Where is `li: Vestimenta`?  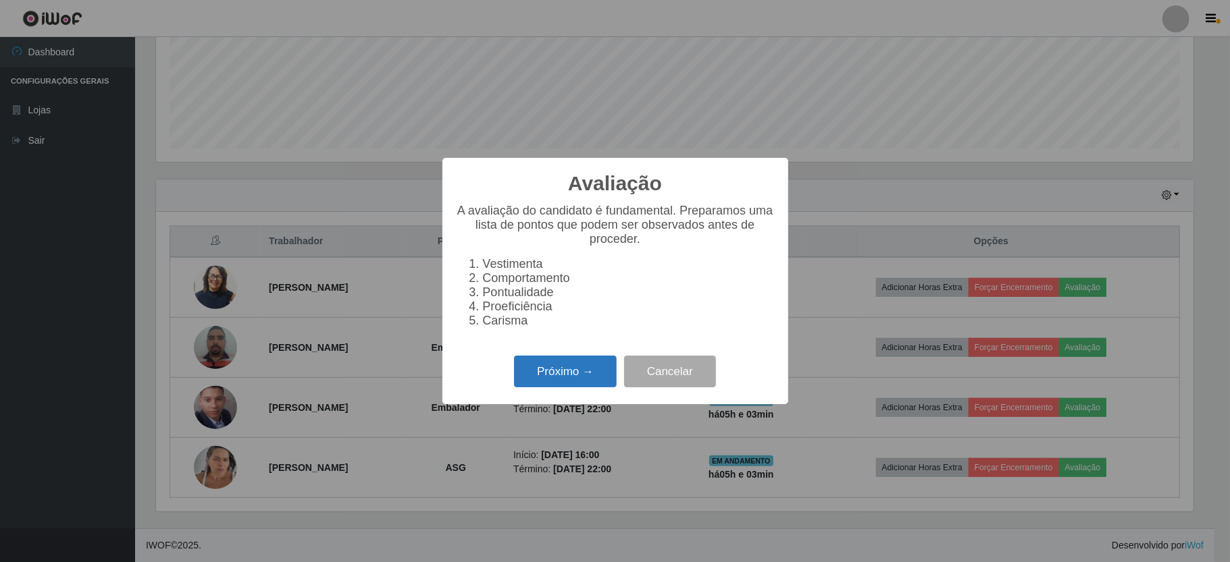
li: Vestimenta is located at coordinates (629, 264).